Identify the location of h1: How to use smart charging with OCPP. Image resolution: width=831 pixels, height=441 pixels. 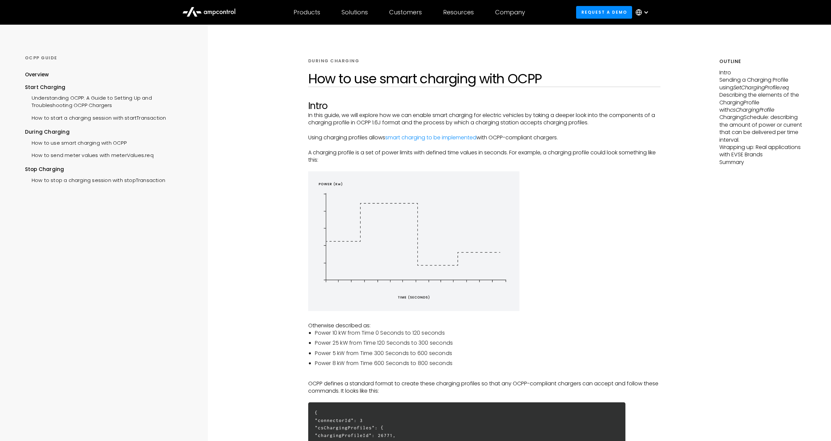
(484, 79).